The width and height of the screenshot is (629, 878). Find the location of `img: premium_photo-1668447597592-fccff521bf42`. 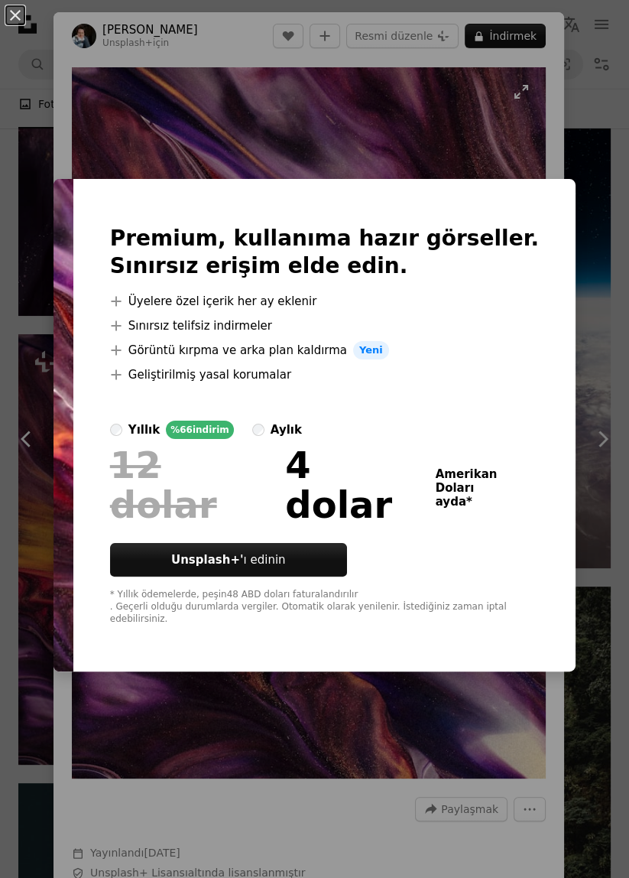

img: premium_photo-1668447597592-fccff521bf42 is located at coordinates (63, 425).